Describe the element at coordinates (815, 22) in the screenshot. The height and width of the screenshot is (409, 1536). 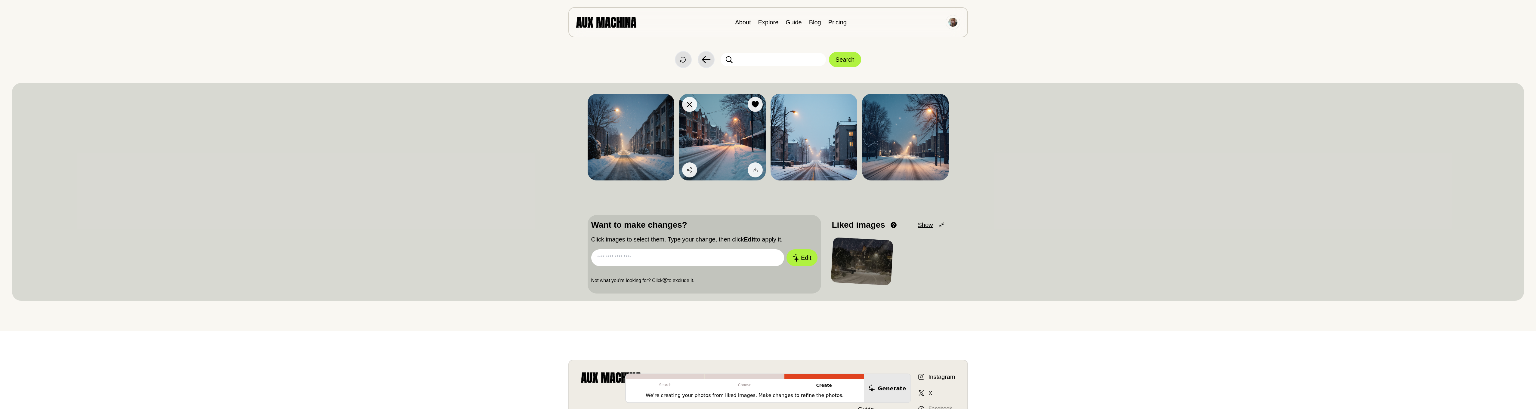
I see `a: Blog` at that location.